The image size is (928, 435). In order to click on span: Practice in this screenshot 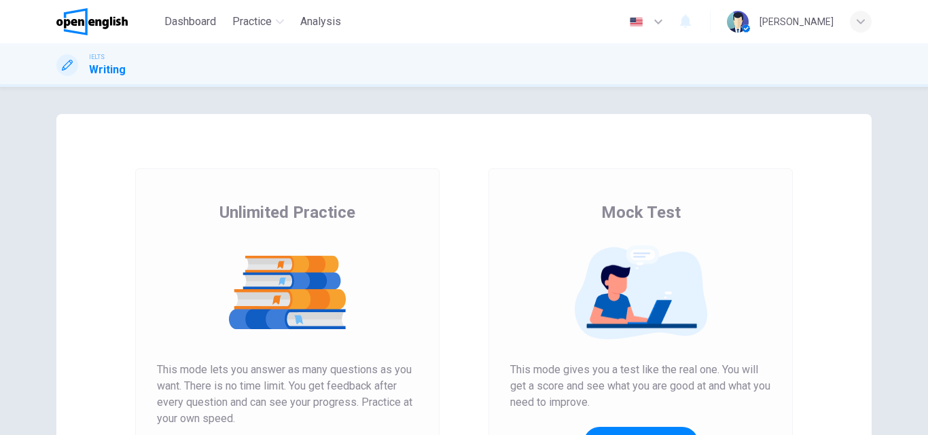, I will do `click(252, 22)`.